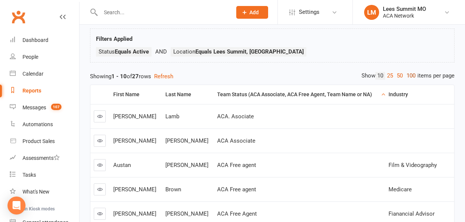  Describe the element at coordinates (163, 76) in the screenshot. I see `button: Refresh` at that location.